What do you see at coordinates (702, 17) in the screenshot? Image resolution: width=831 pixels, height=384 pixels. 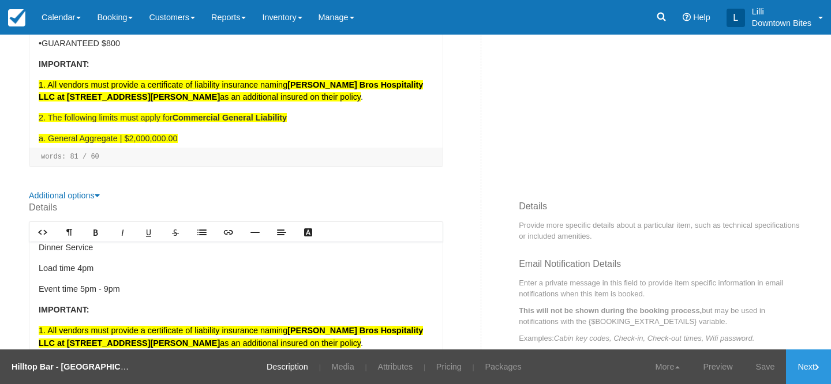 I see `span: Help` at bounding box center [702, 17].